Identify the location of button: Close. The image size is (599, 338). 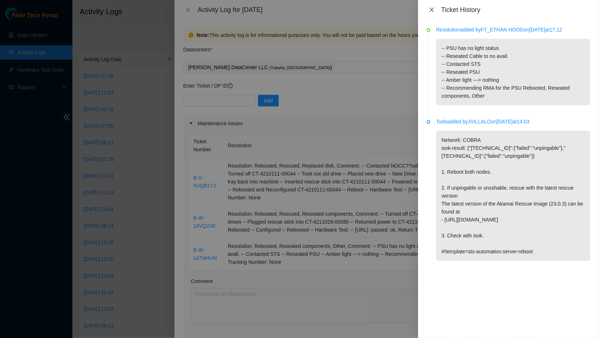
(432, 10).